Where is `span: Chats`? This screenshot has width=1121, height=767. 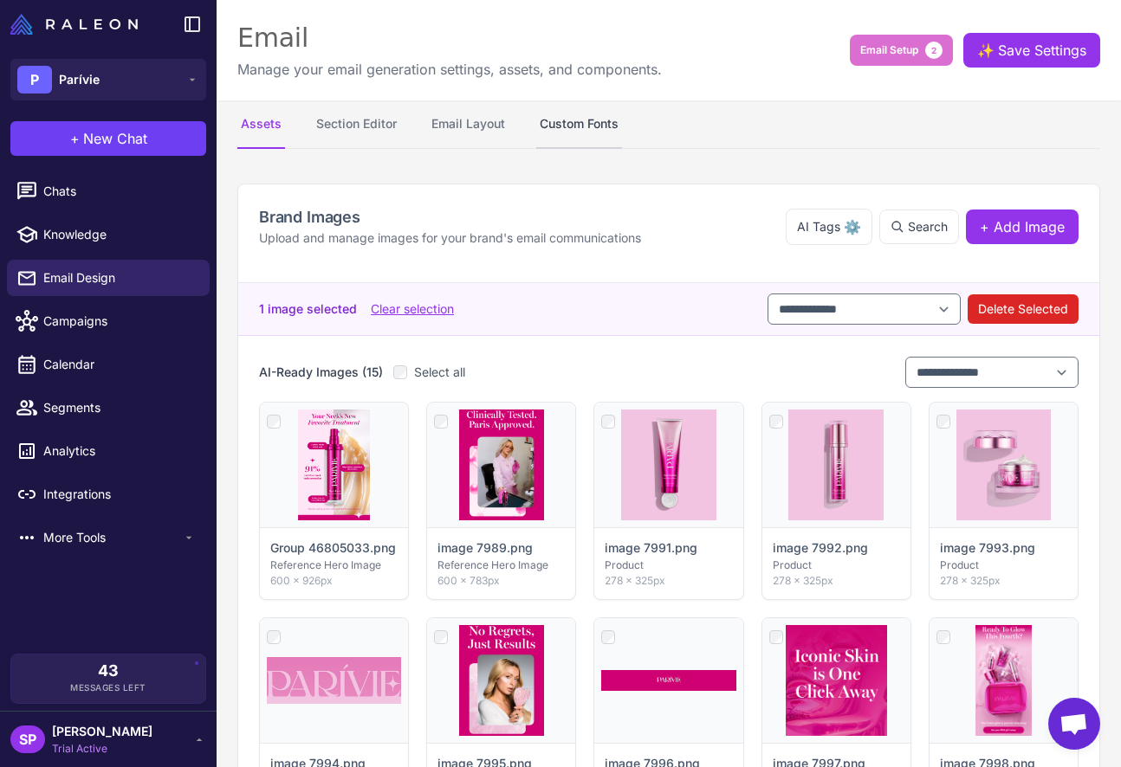 span: Chats is located at coordinates (120, 191).